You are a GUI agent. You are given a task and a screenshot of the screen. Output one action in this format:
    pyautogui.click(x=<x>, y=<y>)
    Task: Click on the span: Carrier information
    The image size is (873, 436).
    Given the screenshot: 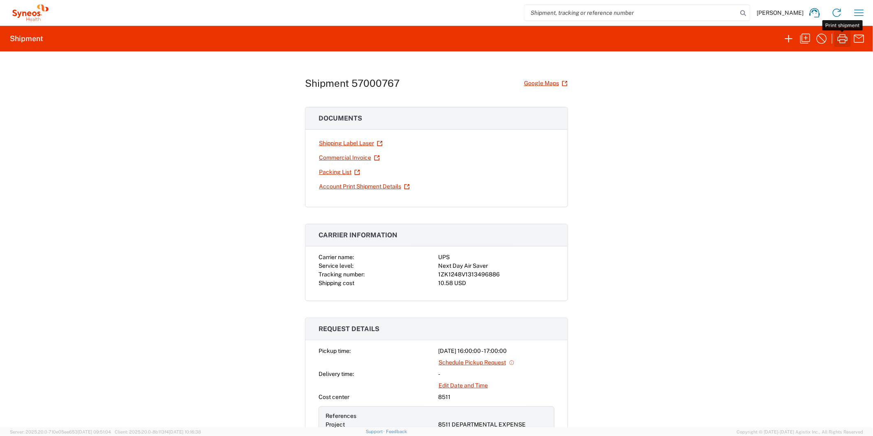 What is the action you would take?
    pyautogui.click(x=358, y=235)
    